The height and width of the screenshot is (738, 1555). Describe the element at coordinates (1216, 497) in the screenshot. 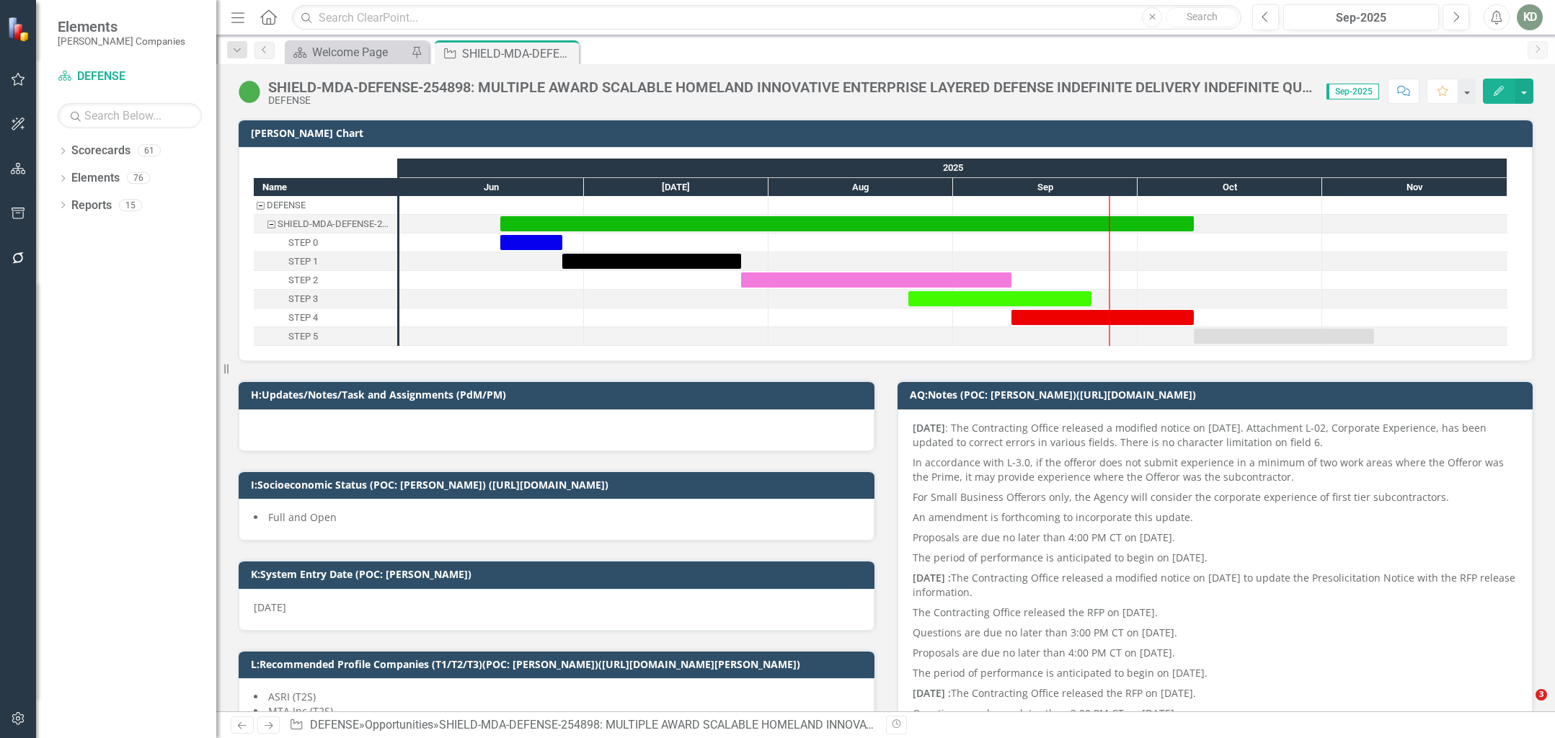

I see `p: For Small Business Offerors only, the Agency will consider the corporate experience of first tier...` at that location.